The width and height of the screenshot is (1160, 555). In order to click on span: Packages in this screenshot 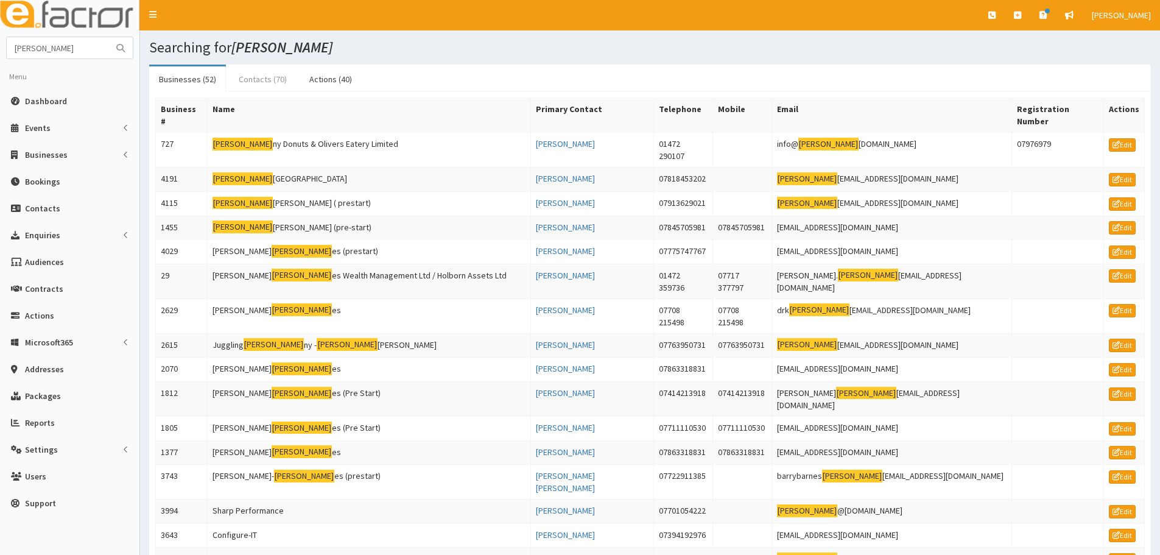, I will do `click(43, 396)`.